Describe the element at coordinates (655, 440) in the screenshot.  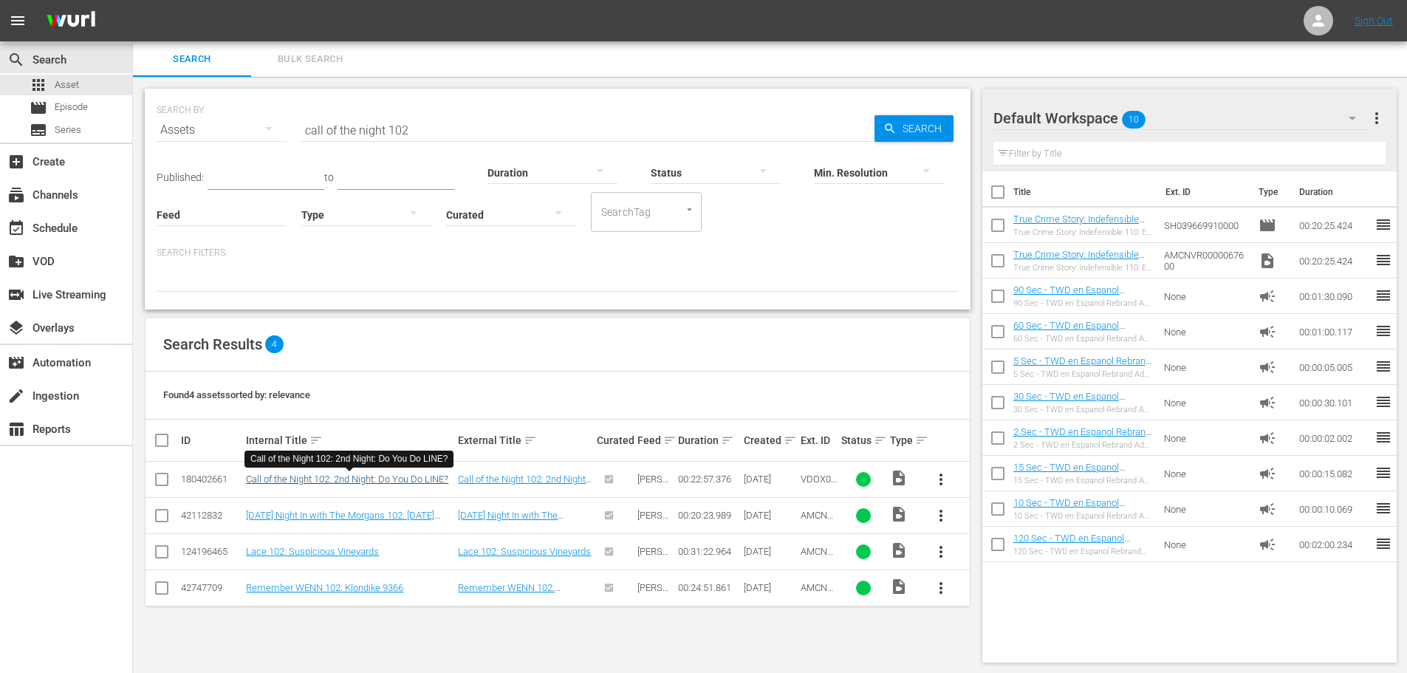
I see `div: Feed` at that location.